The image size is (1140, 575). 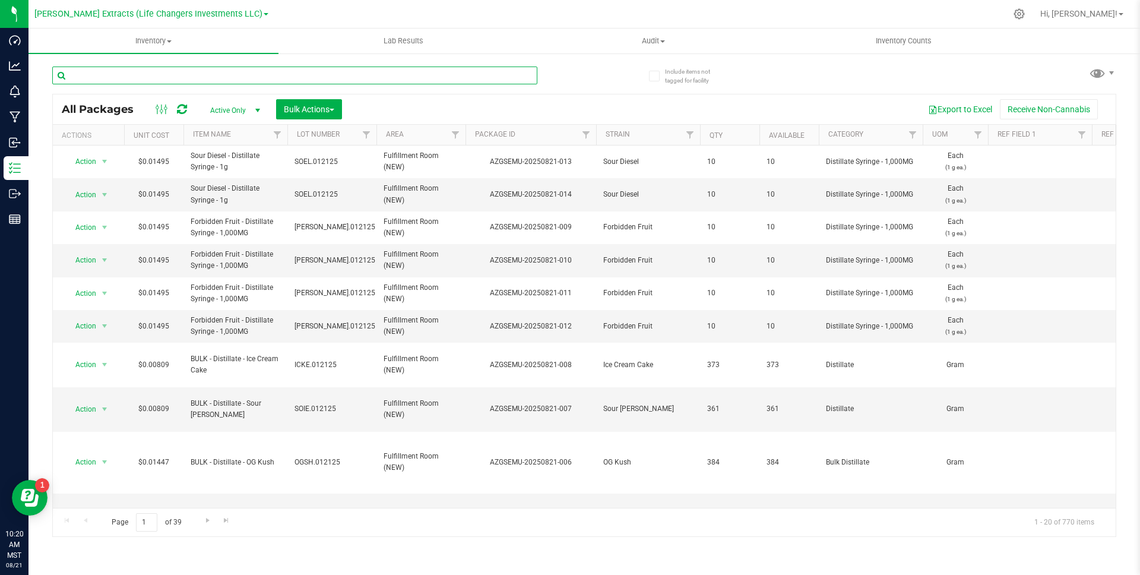 What do you see at coordinates (332, 364) in the screenshot?
I see `span: ICKE.012125` at bounding box center [332, 364].